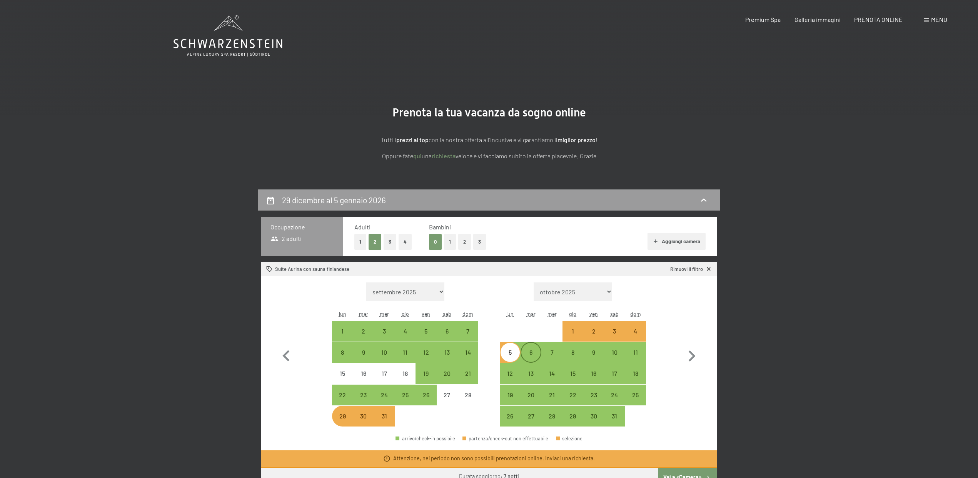 This screenshot has height=478, width=978. What do you see at coordinates (510, 353) in the screenshot?
I see `div: Mon Jan 05 2026` at bounding box center [510, 353].